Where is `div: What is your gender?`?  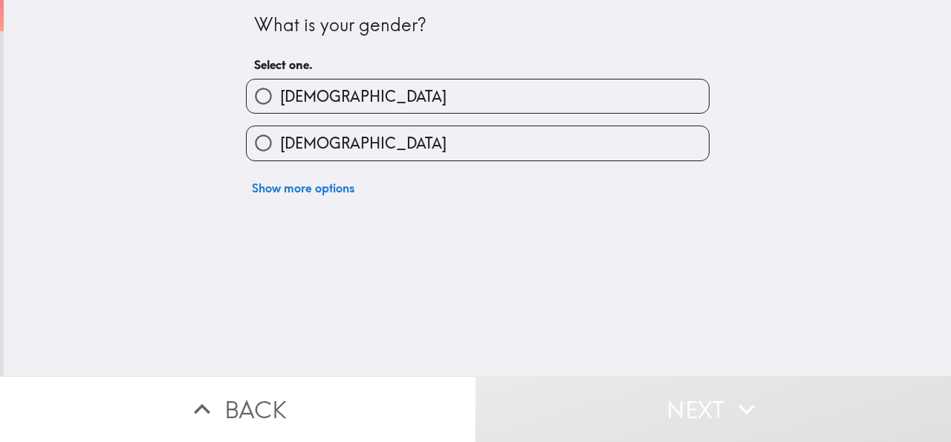
div: What is your gender? is located at coordinates (478, 25).